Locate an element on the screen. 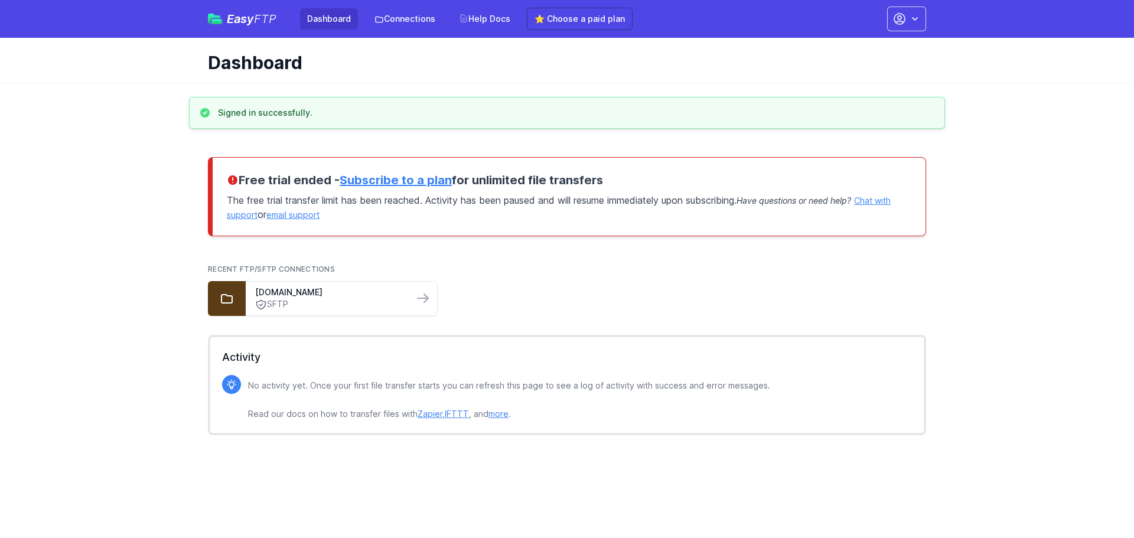 This screenshot has width=1134, height=538. h1: Dashboard is located at coordinates (562, 63).